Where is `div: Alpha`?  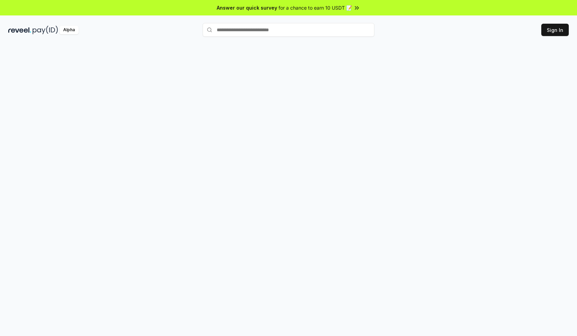
div: Alpha is located at coordinates (69, 30).